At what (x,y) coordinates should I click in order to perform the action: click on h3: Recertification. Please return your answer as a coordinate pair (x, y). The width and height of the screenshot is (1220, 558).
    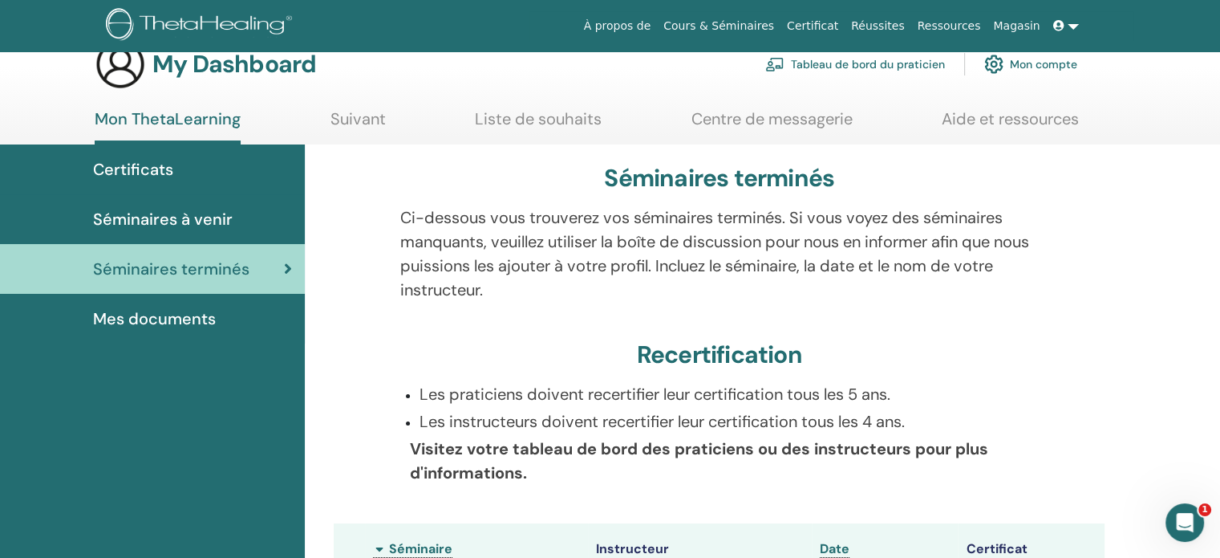
    Looking at the image, I should click on (720, 355).